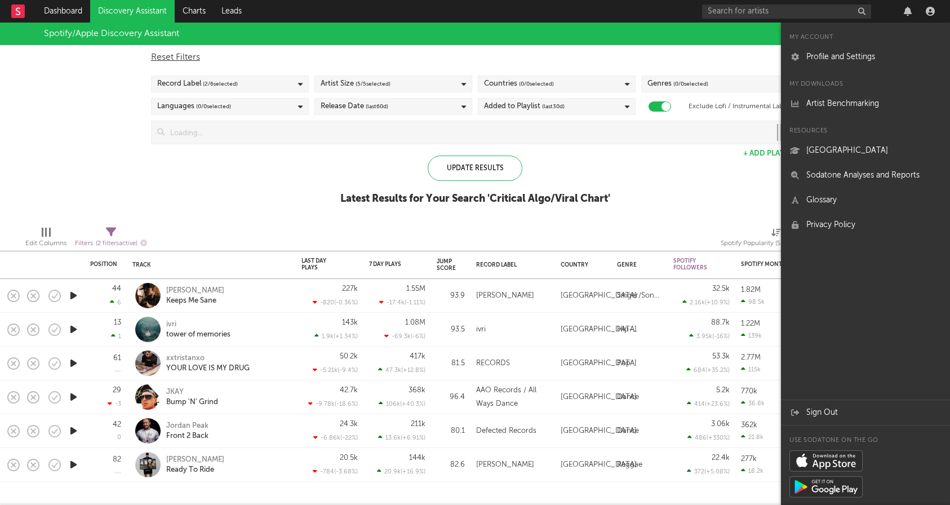 The height and width of the screenshot is (505, 950). Describe the element at coordinates (720, 424) in the screenshot. I see `div: 3.06k` at that location.